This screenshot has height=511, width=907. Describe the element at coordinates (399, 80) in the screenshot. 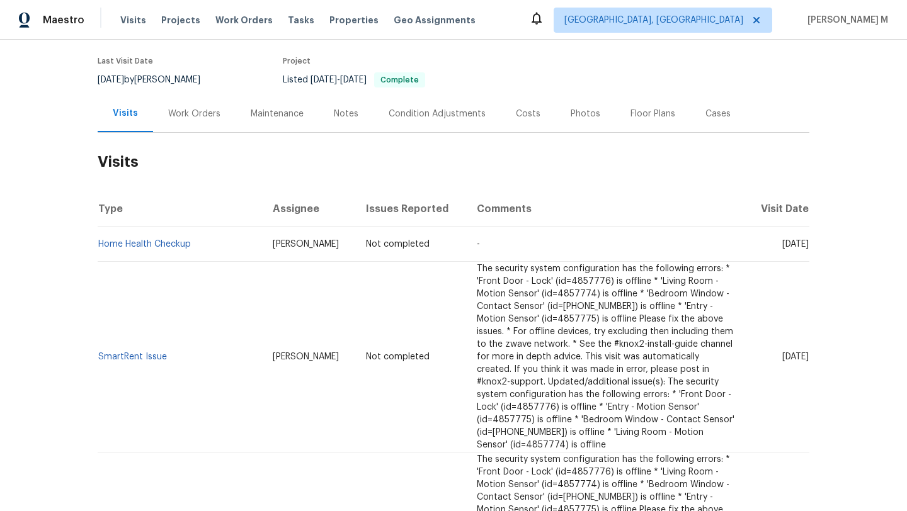

I see `span: Complete` at that location.